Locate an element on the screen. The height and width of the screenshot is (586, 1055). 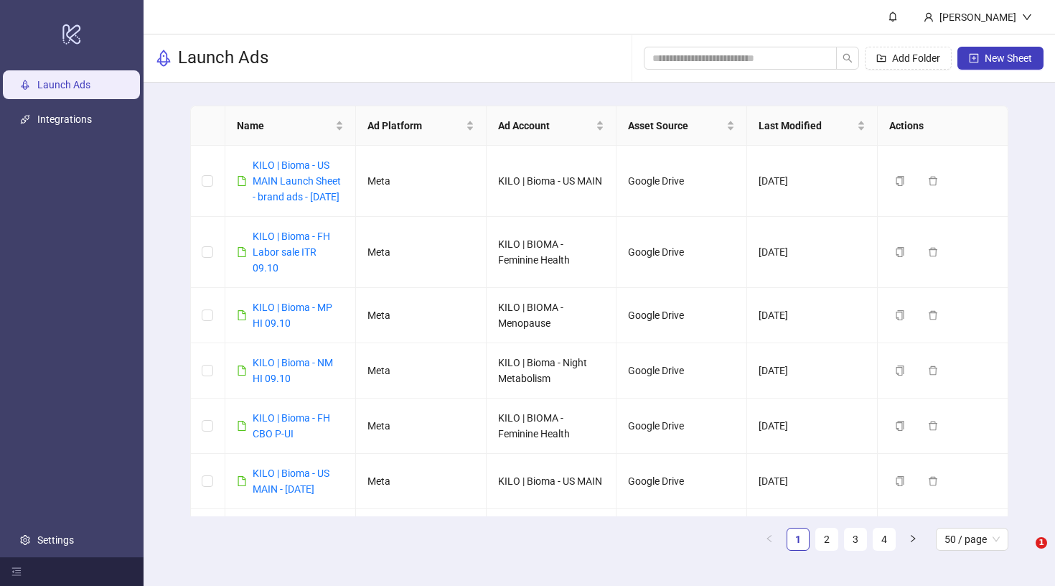
span: New Sheet is located at coordinates (1009, 58).